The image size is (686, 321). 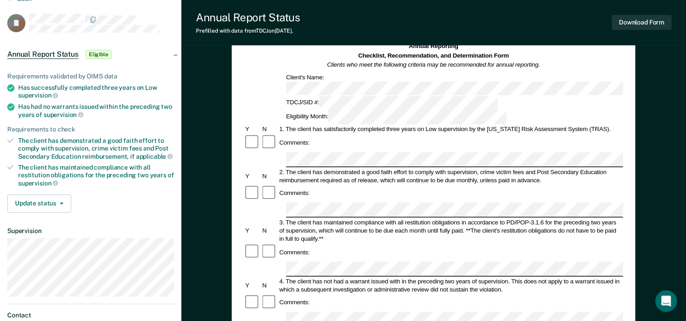 I want to click on div: TDCJ/SID #:, so click(x=392, y=103).